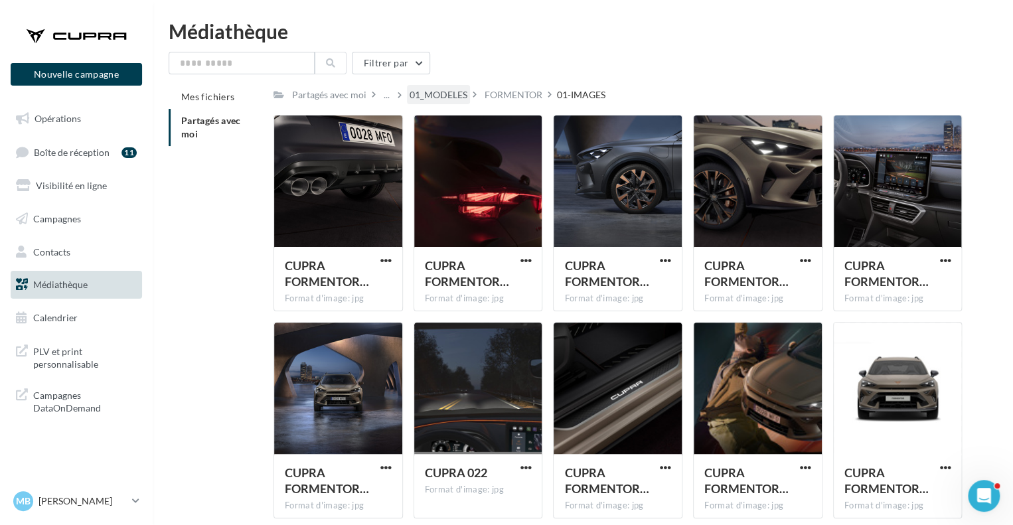 Image resolution: width=1013 pixels, height=525 pixels. What do you see at coordinates (76, 318) in the screenshot?
I see `a: Calendrier` at bounding box center [76, 318].